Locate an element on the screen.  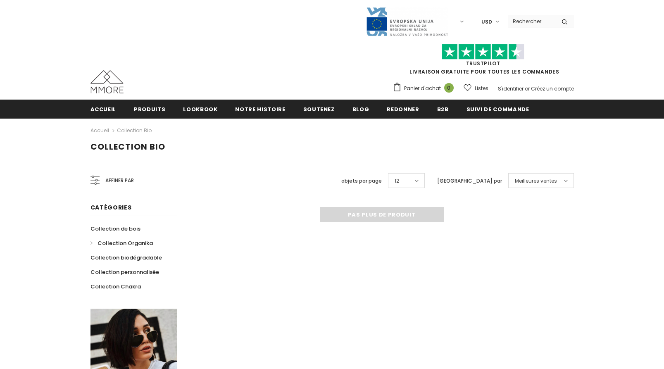
span: Collection de bois is located at coordinates (115, 228).